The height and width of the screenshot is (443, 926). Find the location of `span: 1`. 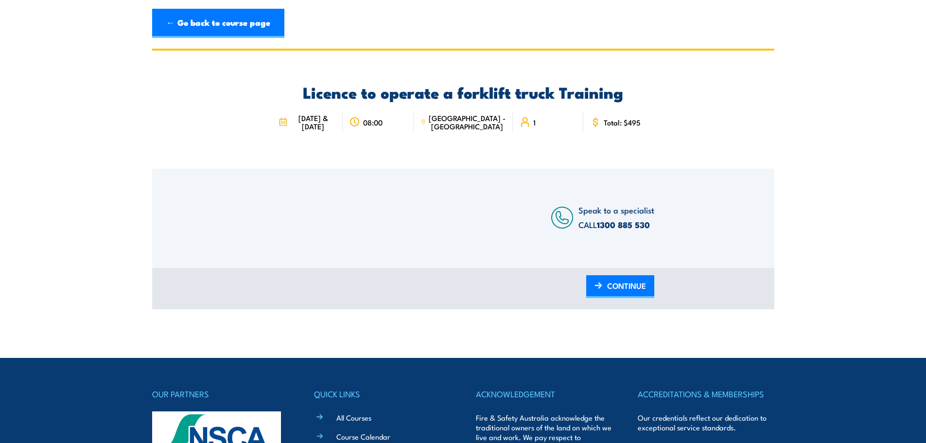

span: 1 is located at coordinates (534, 122).